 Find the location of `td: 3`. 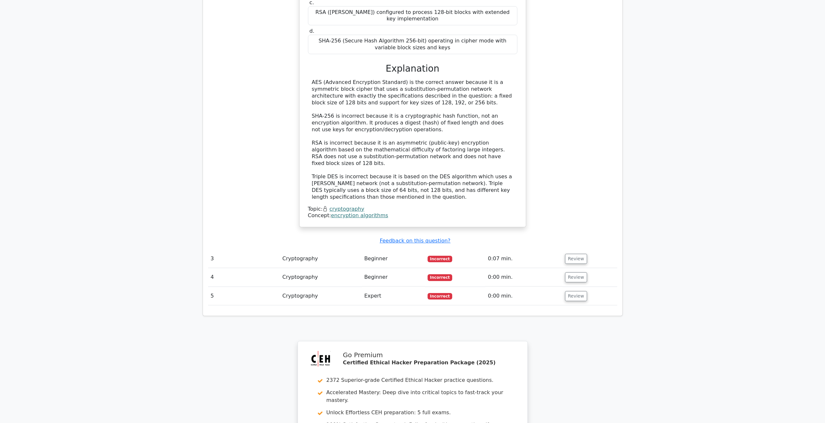

td: 3 is located at coordinates (244, 259).